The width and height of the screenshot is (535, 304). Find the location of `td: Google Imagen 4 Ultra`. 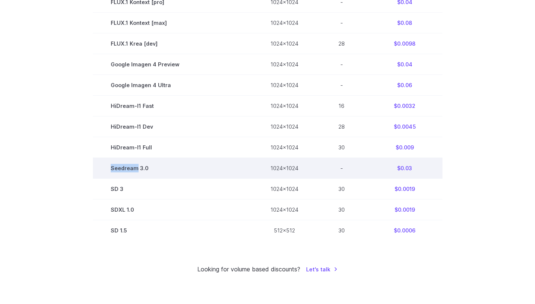

td: Google Imagen 4 Ultra is located at coordinates (173, 85).